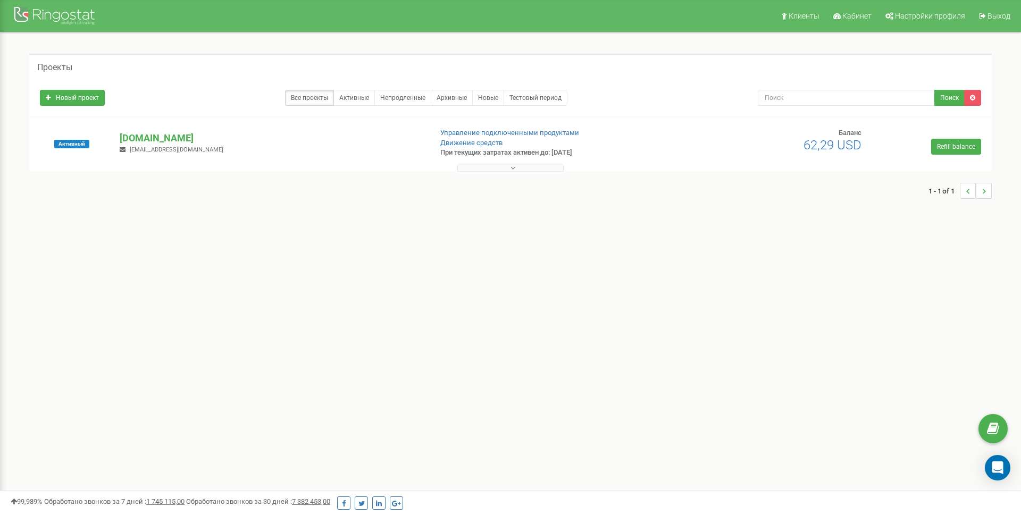 Image resolution: width=1021 pixels, height=515 pixels. What do you see at coordinates (56, 16) in the screenshot?
I see `img: Ringostat Logo` at bounding box center [56, 16].